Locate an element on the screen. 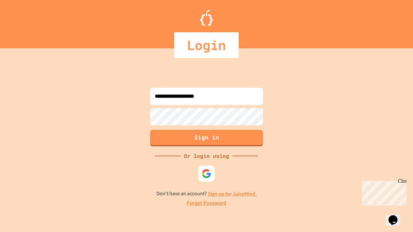 This screenshot has width=413, height=232. div: Chat with us now!Close is located at coordinates (24, 22).